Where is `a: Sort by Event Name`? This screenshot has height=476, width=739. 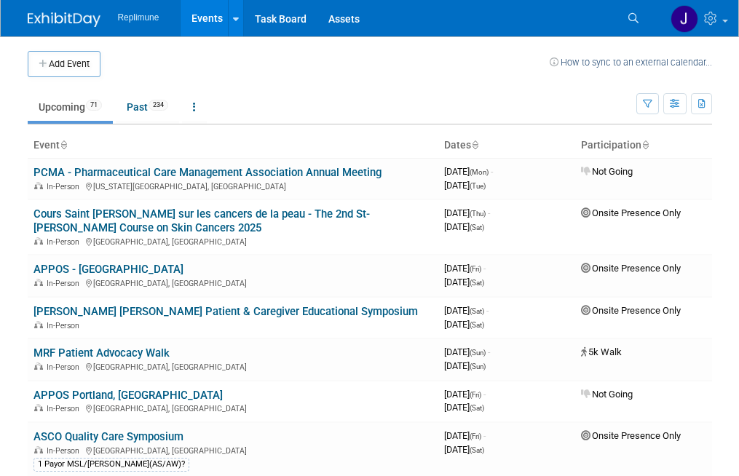
a: Sort by Event Name is located at coordinates (63, 145).